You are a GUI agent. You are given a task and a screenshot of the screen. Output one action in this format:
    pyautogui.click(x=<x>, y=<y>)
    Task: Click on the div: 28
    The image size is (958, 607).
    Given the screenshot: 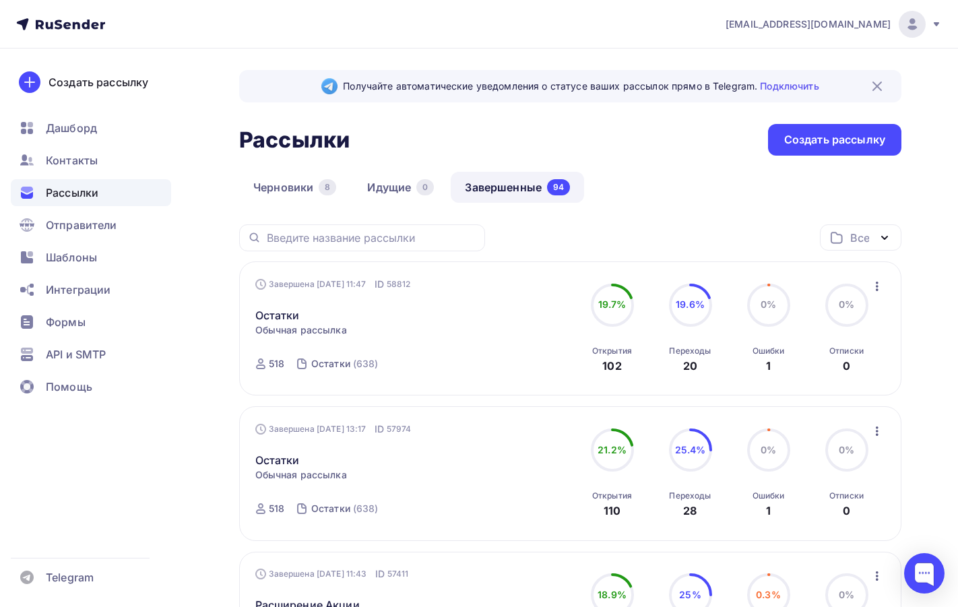 What is the action you would take?
    pyautogui.click(x=690, y=511)
    